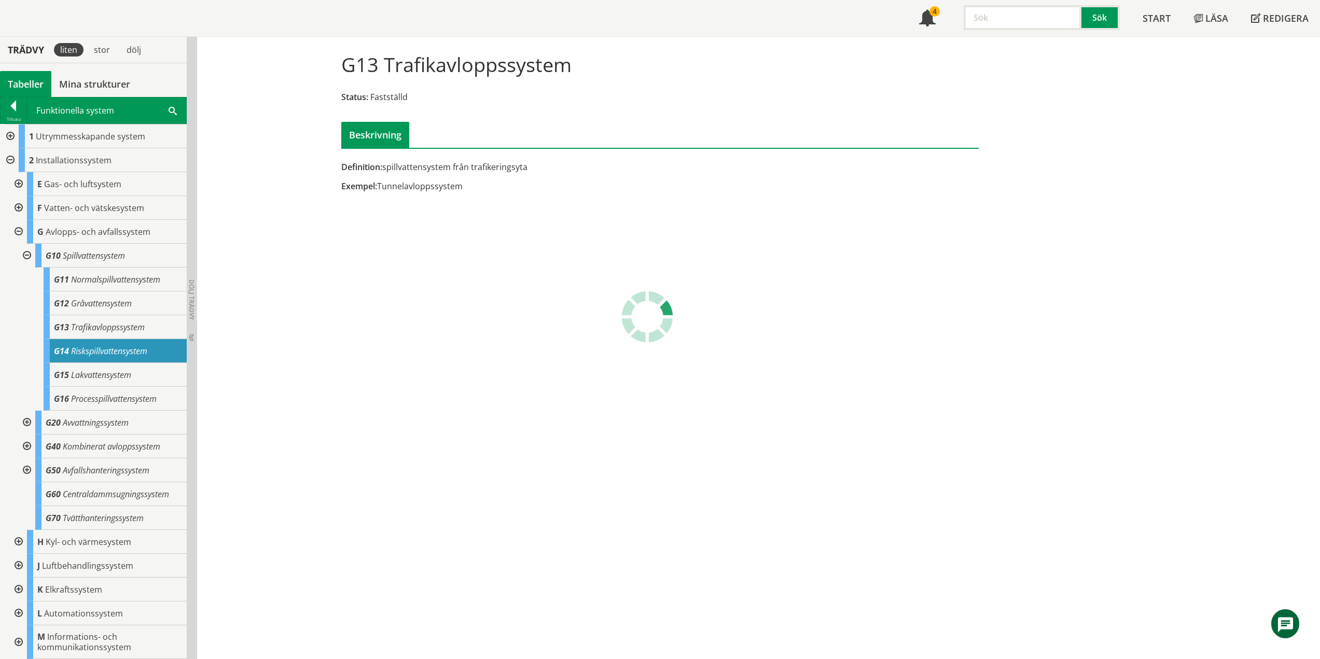  I want to click on span: Riskspillvattensystem, so click(109, 351).